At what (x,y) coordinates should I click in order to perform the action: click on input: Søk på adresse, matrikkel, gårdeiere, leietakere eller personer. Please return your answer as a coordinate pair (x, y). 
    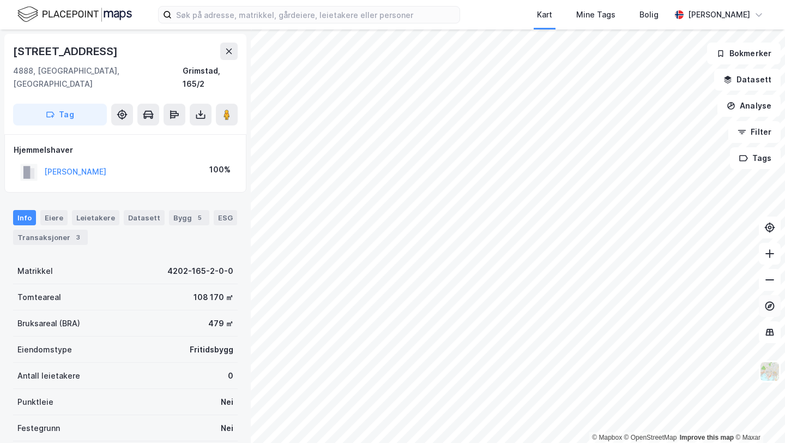
    Looking at the image, I should click on (316, 15).